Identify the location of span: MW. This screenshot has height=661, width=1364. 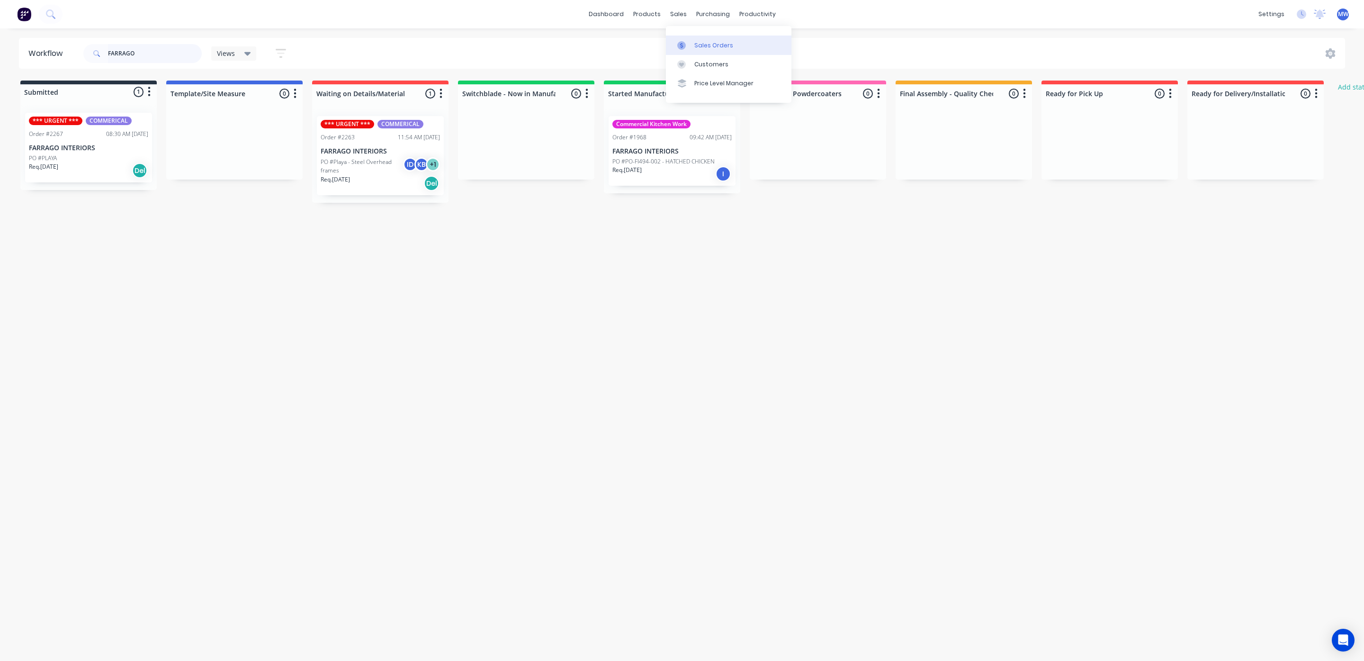
(1343, 14).